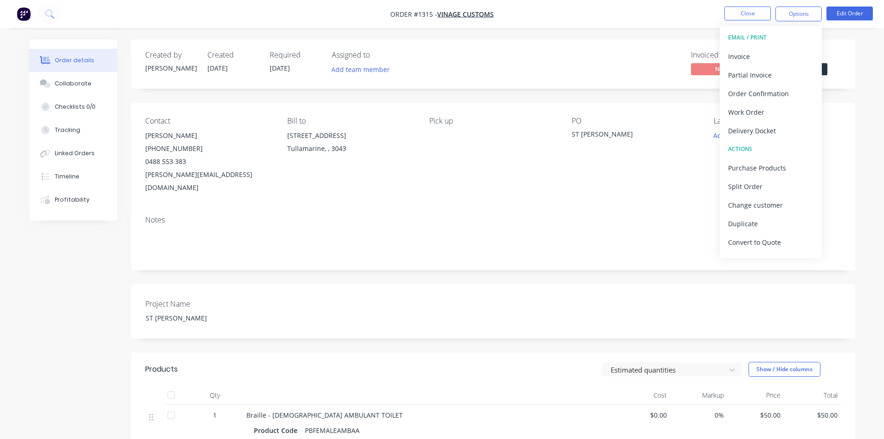 The width and height of the screenshot is (884, 439). What do you see at coordinates (73, 107) in the screenshot?
I see `button: Checklists 0/0` at bounding box center [73, 107].